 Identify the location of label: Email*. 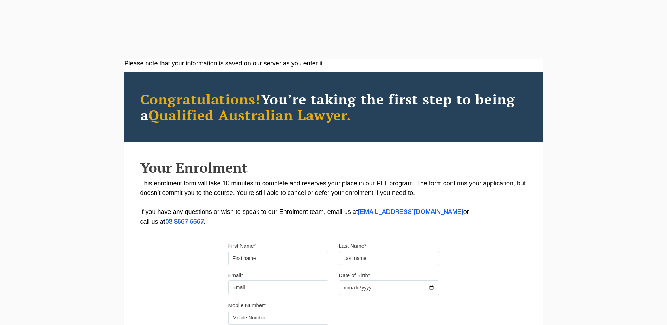
(235, 275).